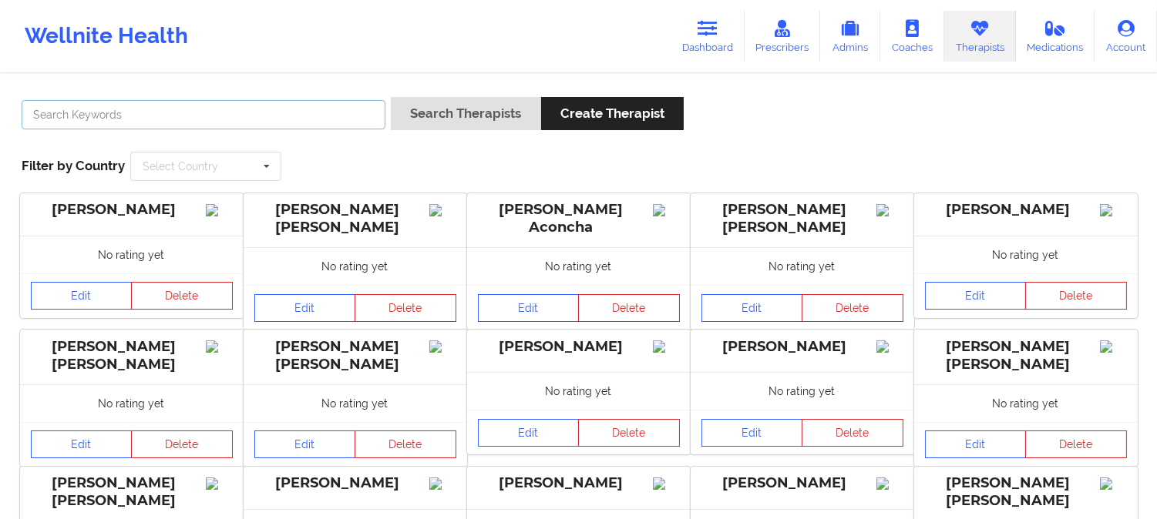 Image resolution: width=1157 pixels, height=519 pixels. What do you see at coordinates (612, 113) in the screenshot?
I see `button: Create Therapist` at bounding box center [612, 113].